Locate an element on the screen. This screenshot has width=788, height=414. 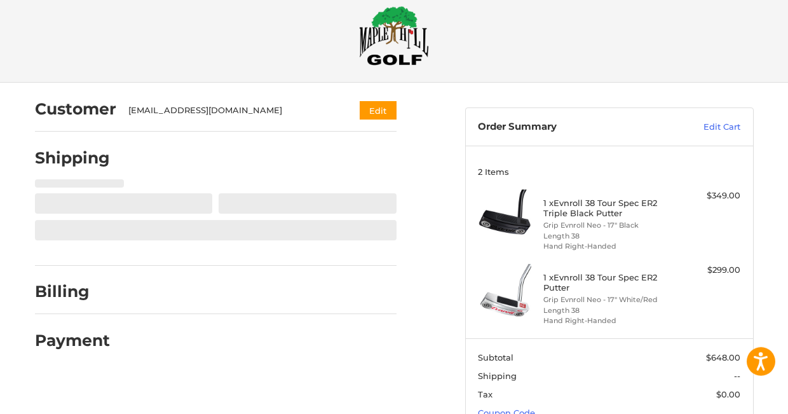
a: Edit Cart is located at coordinates (698, 127).